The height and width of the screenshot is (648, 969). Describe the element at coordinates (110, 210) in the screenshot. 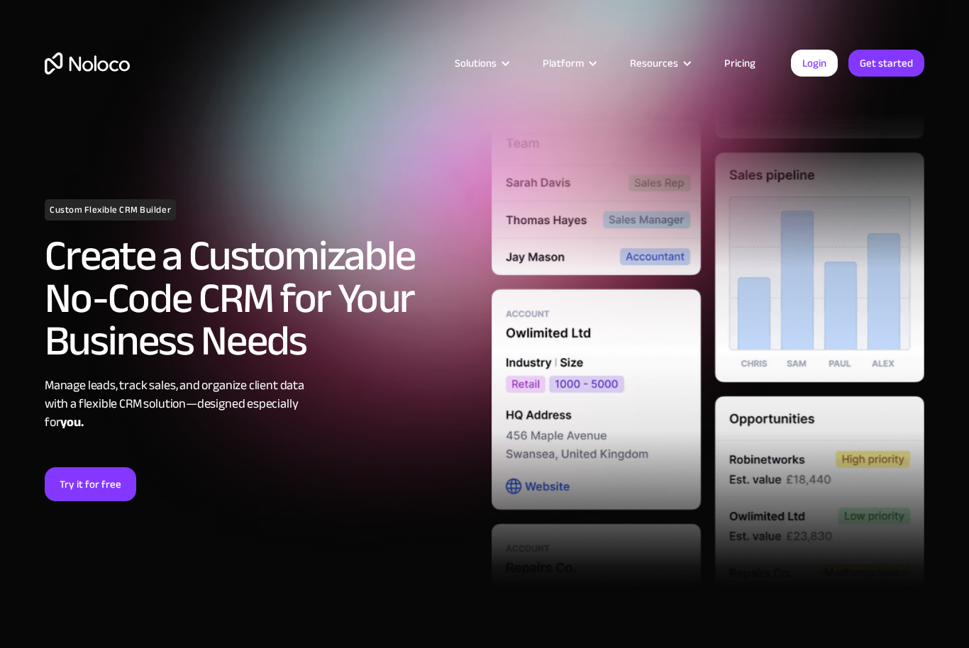

I see `h1: Custom Flexible CRM Builder` at that location.